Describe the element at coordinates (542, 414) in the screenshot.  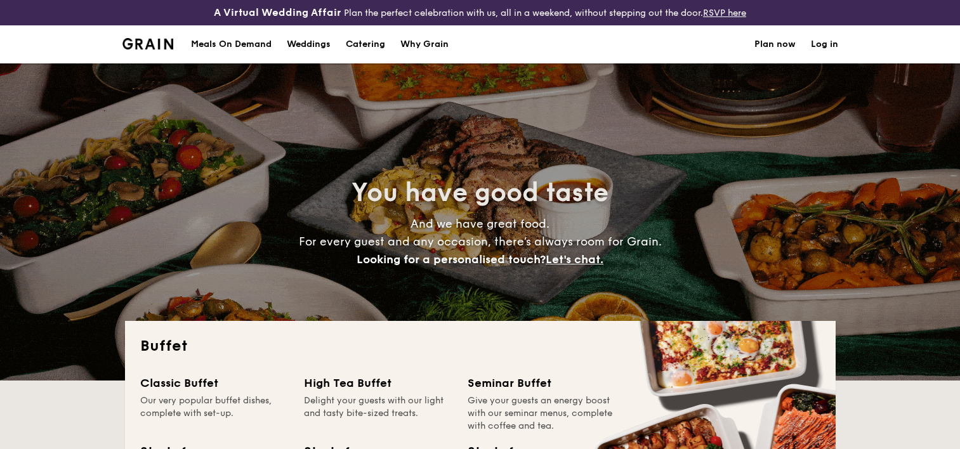
I see `div: Give your guests an energy boost with our seminar menus, complete with coffee and tea.` at that location.